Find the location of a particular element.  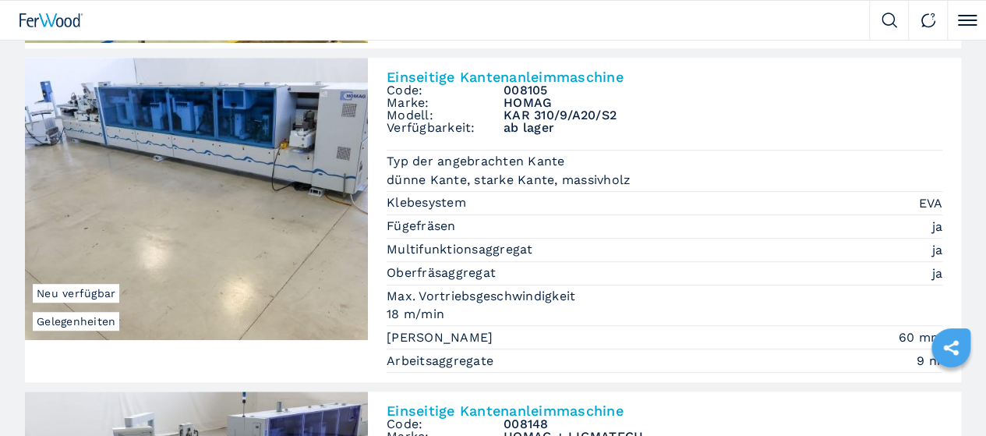

img: Einseitige Kantenanleimmaschine HOMAG KAR 310/9/A20/S2 is located at coordinates (196, 199).